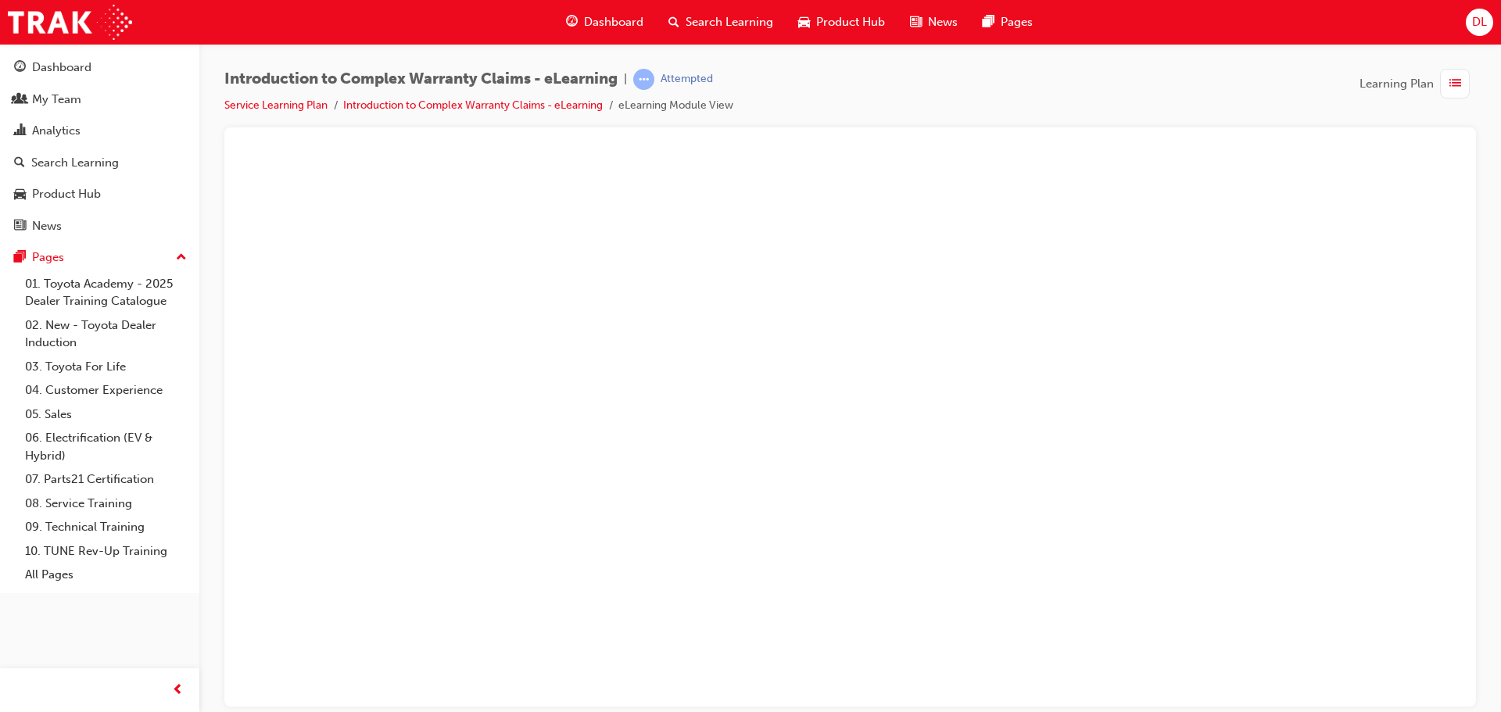  What do you see at coordinates (1479, 22) in the screenshot?
I see `button: DL` at bounding box center [1479, 22].